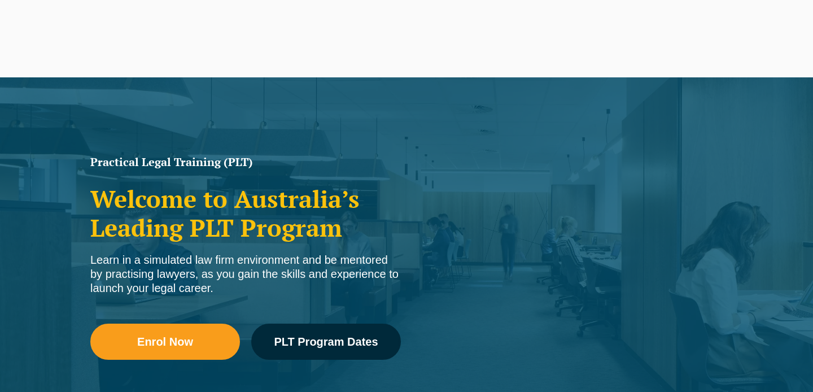 Image resolution: width=813 pixels, height=392 pixels. I want to click on h1: Practical Legal Training (PLT), so click(246, 162).